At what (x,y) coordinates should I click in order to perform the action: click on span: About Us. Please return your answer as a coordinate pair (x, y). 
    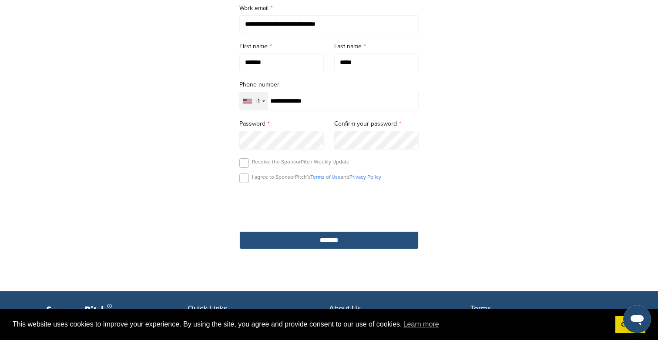
    Looking at the image, I should click on (345, 308).